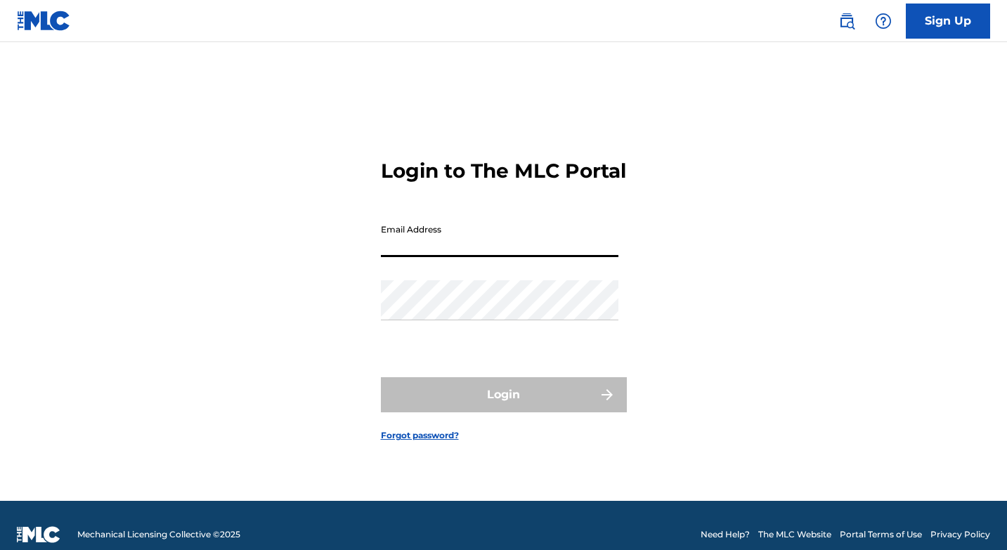  I want to click on a: Privacy Policy, so click(960, 535).